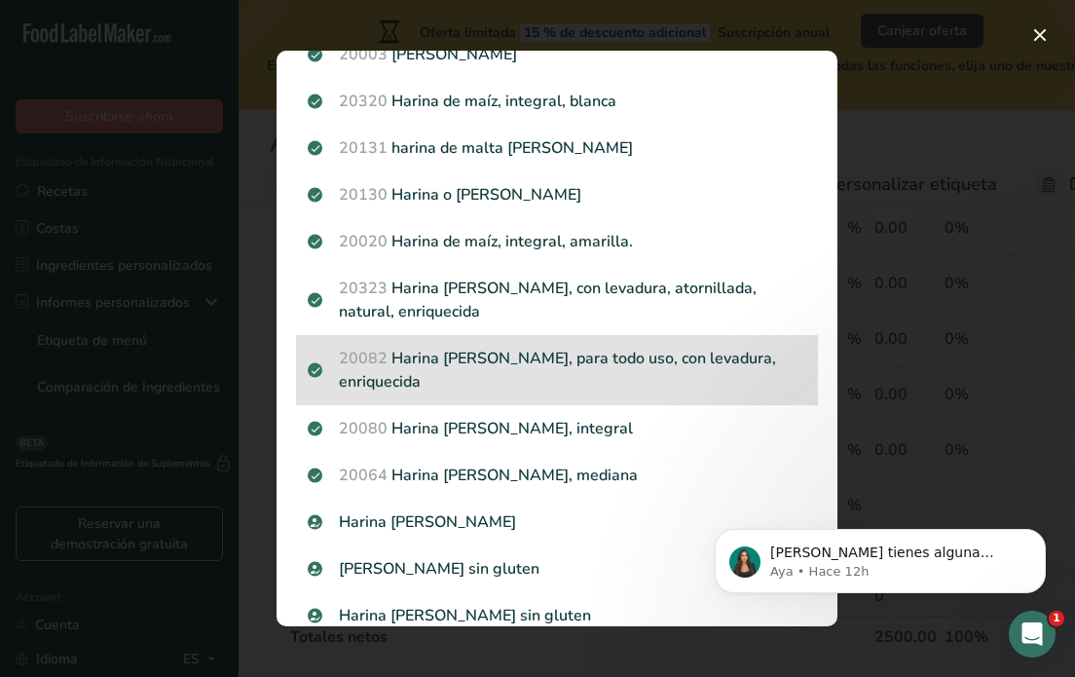 The image size is (1075, 677). I want to click on div: message notification from Aya, Hace 12h. Si tienes alguna pregunta no dudes en consultarnos. ¡Est..., so click(195, 73).